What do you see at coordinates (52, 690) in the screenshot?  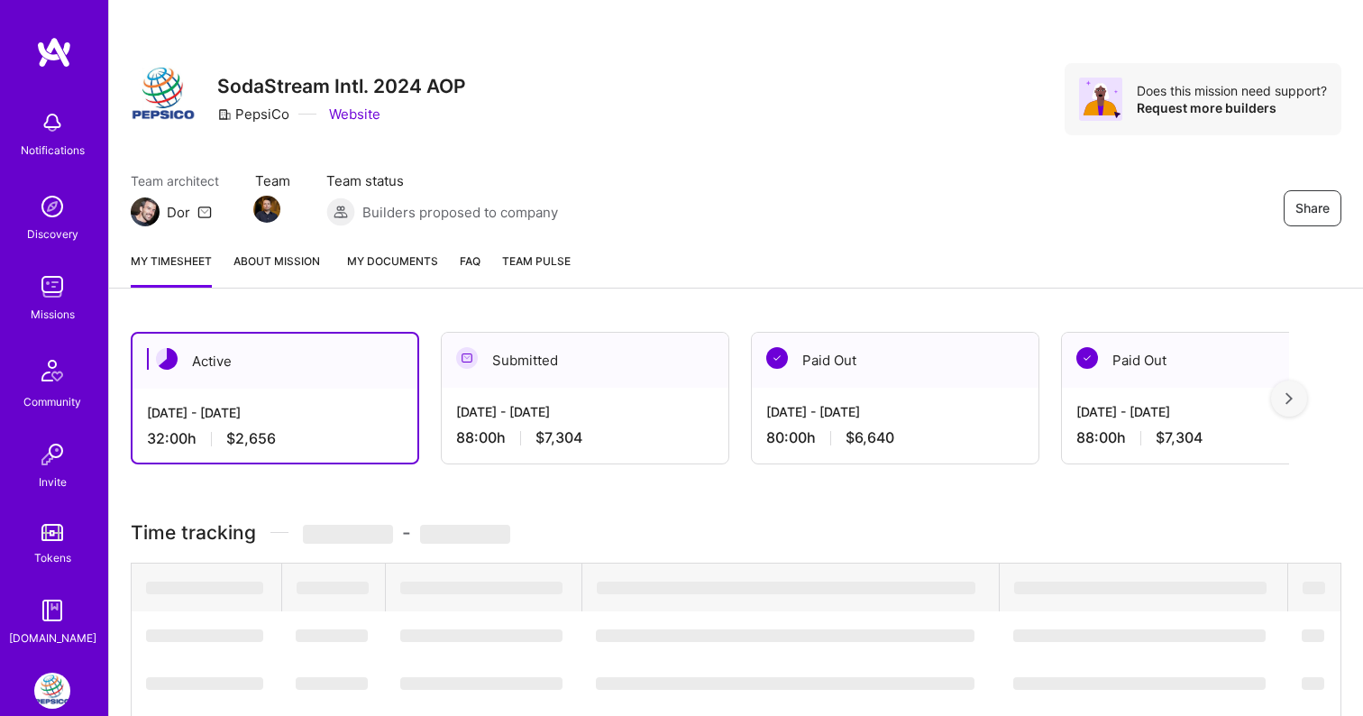 I see `img: PepsiCo: SodaStream Intl. 2024 AOP` at bounding box center [52, 690].